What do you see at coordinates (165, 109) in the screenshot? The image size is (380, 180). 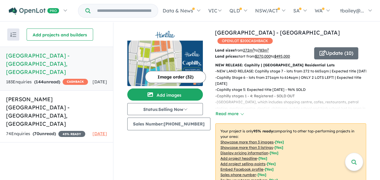 I see `button: Status:Selling Now` at bounding box center [165, 109].